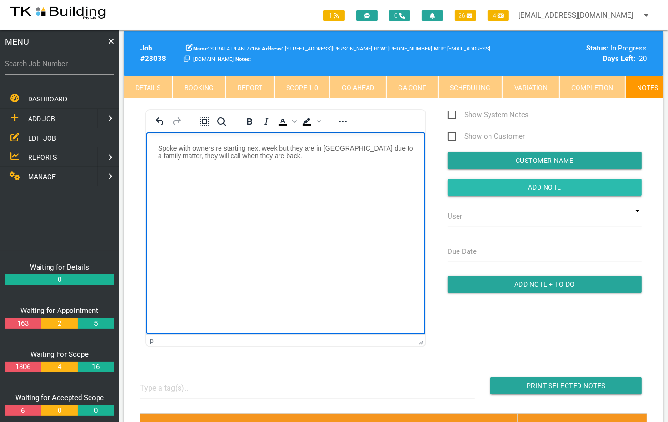 Image resolution: width=668 pixels, height=422 pixels. Describe the element at coordinates (587, 53) in the screenshot. I see `div: In Progress -20` at that location.